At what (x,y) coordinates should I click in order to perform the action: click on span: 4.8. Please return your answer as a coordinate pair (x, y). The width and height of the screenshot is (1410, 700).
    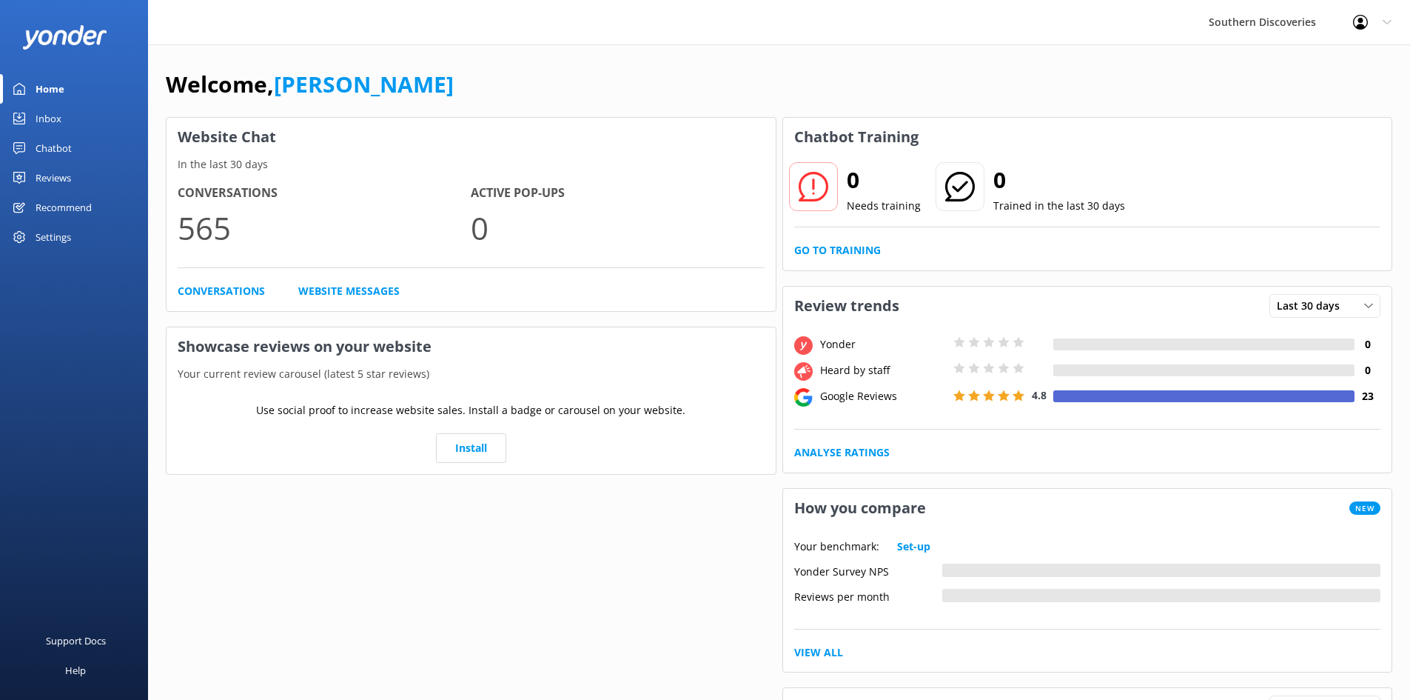
    Looking at the image, I should click on (1039, 395).